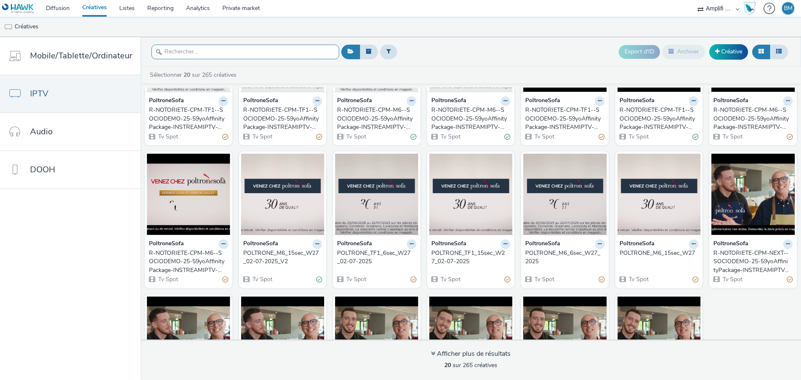 This screenshot has width=801, height=380. Describe the element at coordinates (39, 93) in the screenshot. I see `span: IPTV` at that location.